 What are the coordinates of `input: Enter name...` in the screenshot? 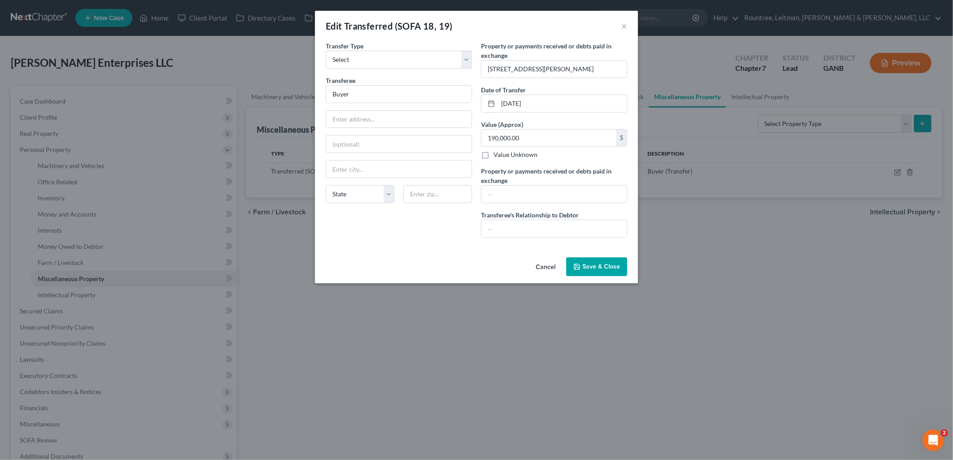 It's located at (399, 94).